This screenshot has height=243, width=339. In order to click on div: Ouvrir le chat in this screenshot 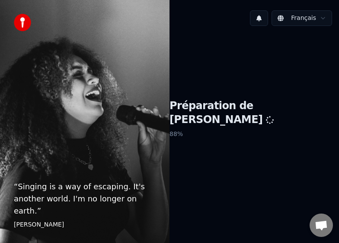, I will do `click(322, 225)`.